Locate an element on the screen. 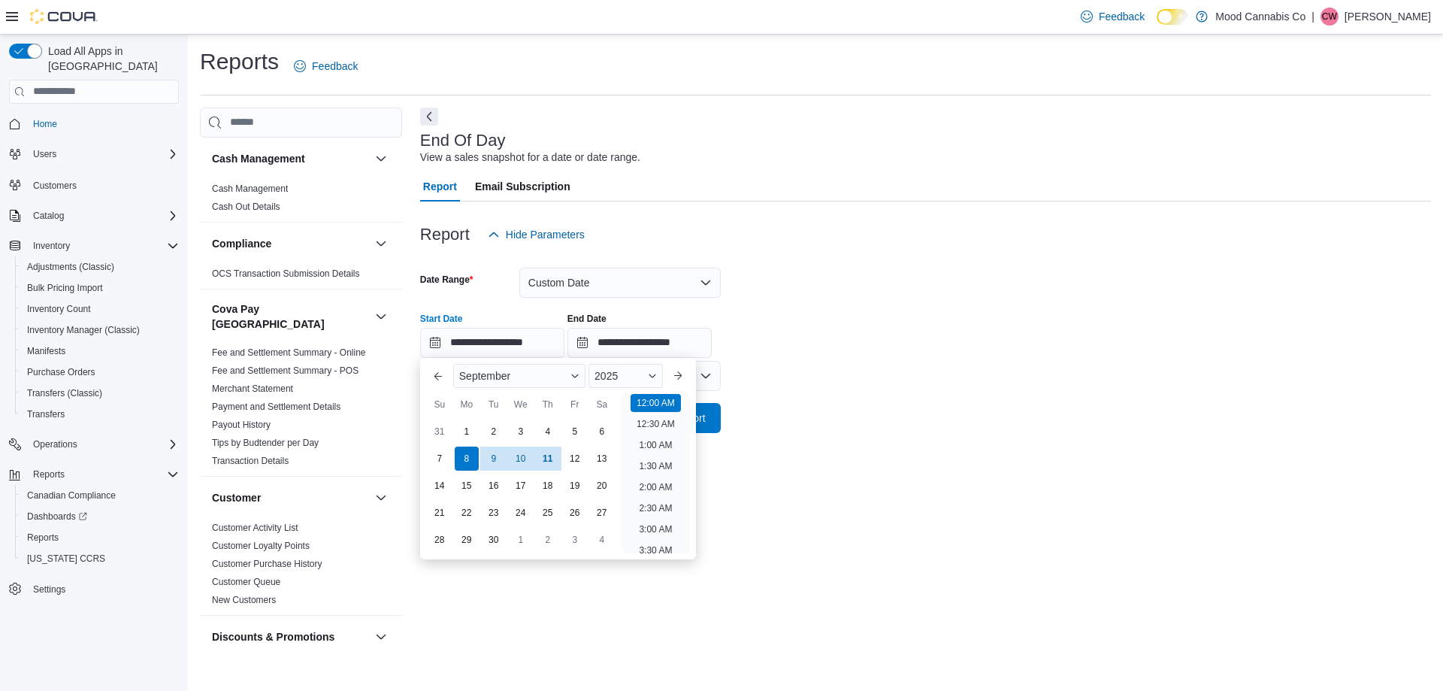  div: day-15 is located at coordinates (467, 485).